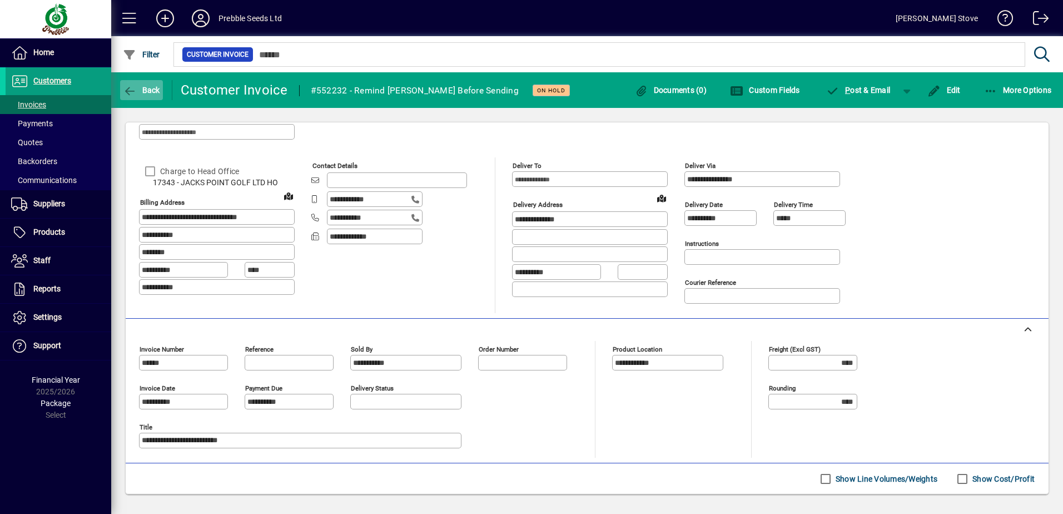 The height and width of the screenshot is (514, 1063). I want to click on span: Products, so click(49, 232).